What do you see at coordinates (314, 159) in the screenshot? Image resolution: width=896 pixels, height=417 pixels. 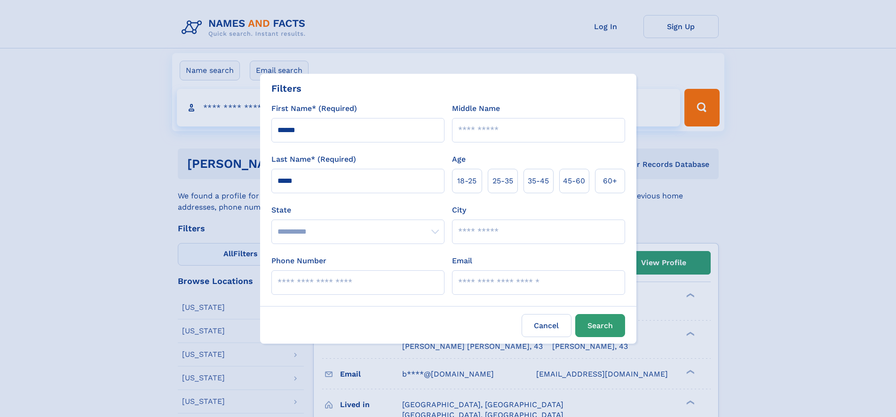 I see `label: Last Name* (Required)` at bounding box center [314, 159].